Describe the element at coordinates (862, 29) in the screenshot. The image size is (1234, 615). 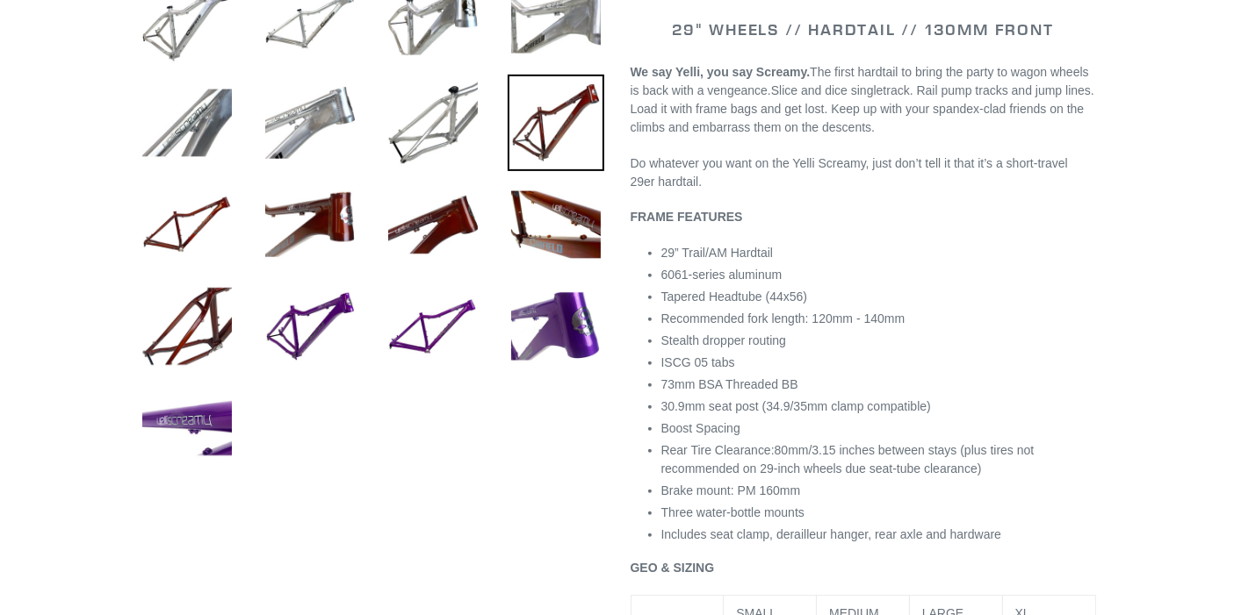
I see `span: 29" WHEELS // HARDTAIL // 130MM FRONT` at that location.